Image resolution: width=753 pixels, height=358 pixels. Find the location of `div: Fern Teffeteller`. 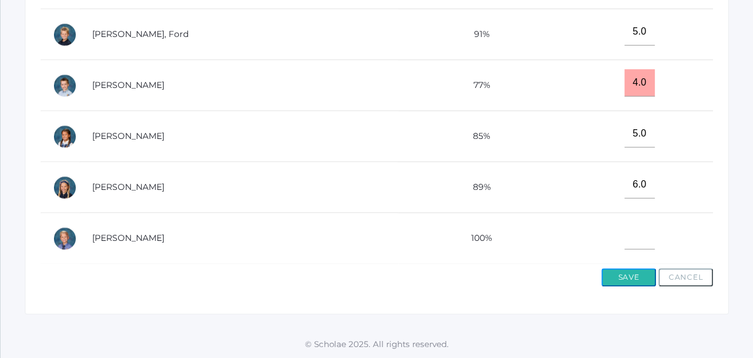

div: Fern Teffeteller is located at coordinates (65, 136).